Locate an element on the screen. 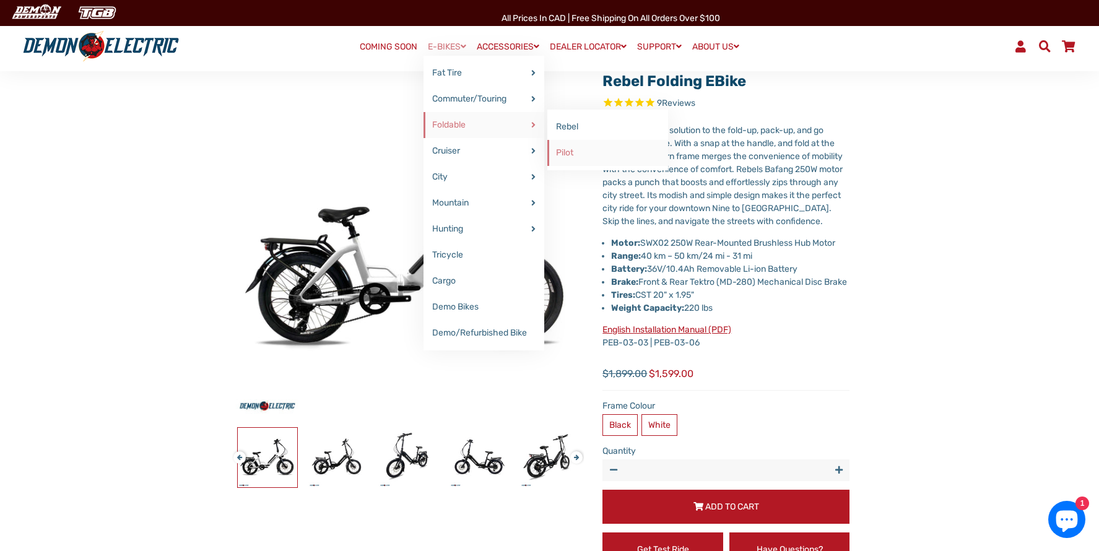  strong: Tires: is located at coordinates (623, 295).